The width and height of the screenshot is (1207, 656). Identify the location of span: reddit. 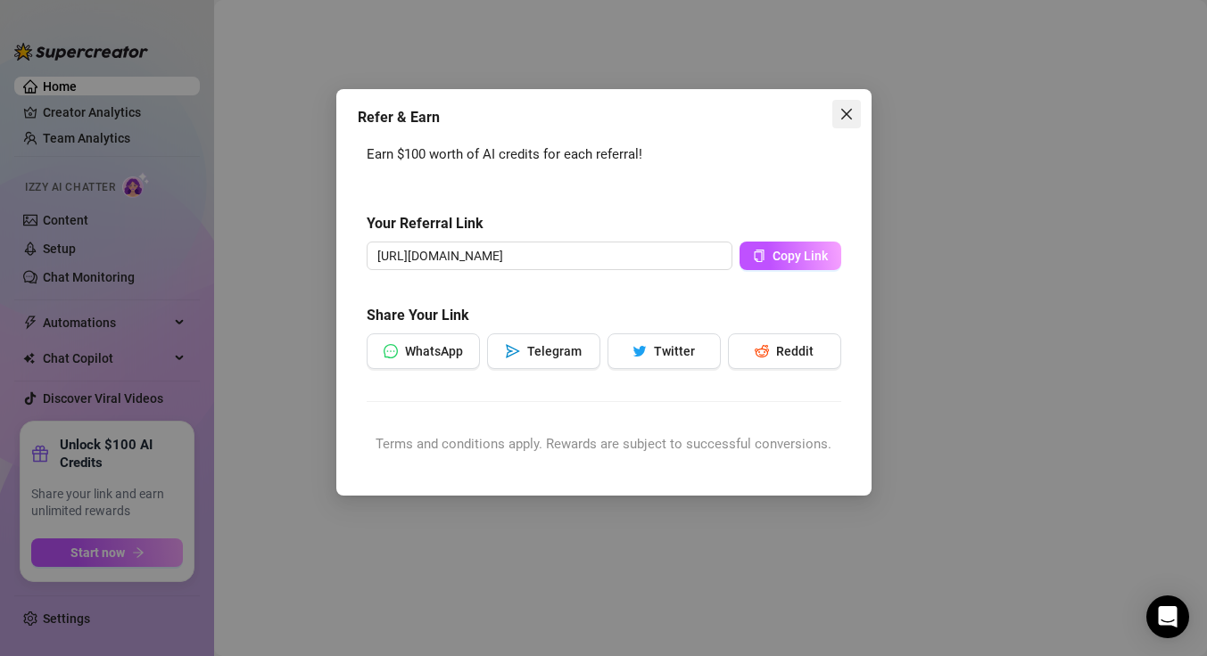
(762, 351).